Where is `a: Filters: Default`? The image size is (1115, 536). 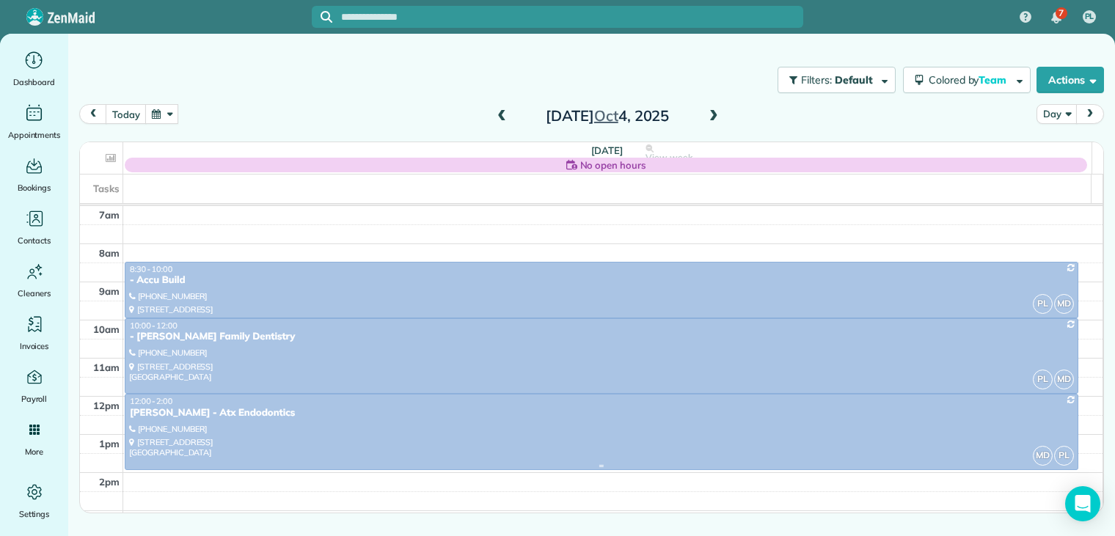
a: Filters: Default is located at coordinates (833, 80).